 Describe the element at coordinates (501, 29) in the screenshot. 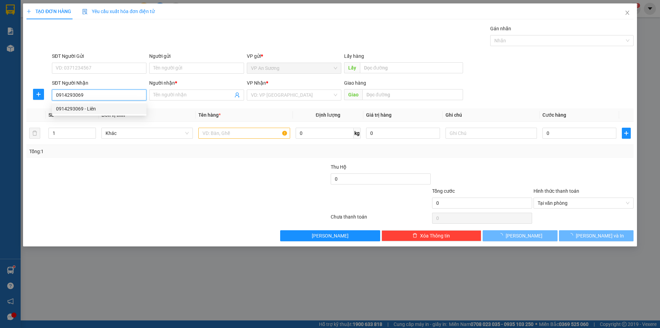

I see `label: Gán nhãn` at that location.